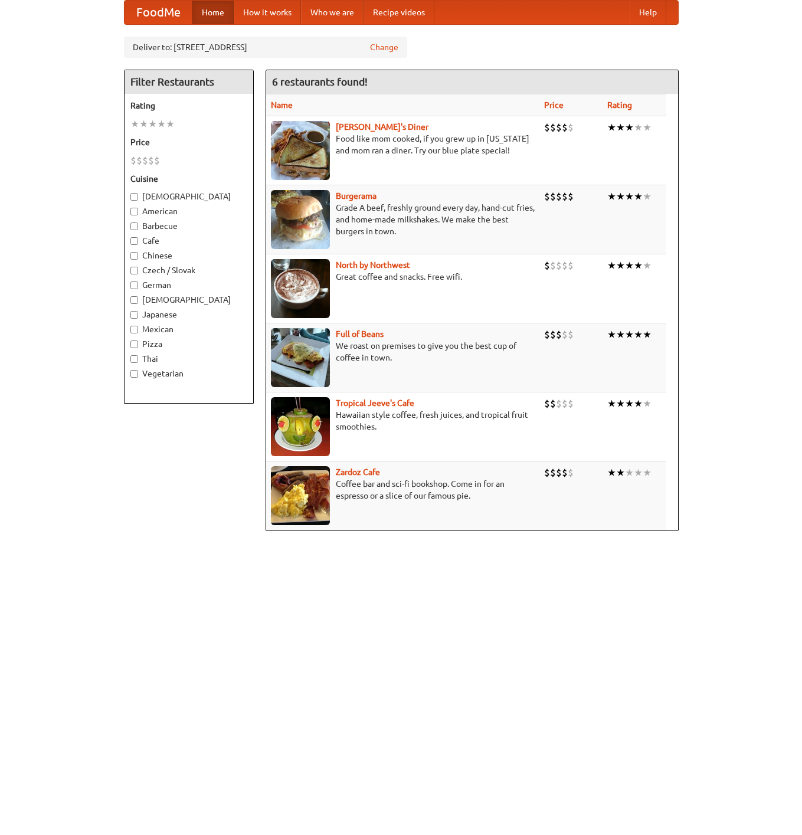 The height and width of the screenshot is (835, 802). What do you see at coordinates (358, 472) in the screenshot?
I see `a: Zardoz Cafe` at bounding box center [358, 472].